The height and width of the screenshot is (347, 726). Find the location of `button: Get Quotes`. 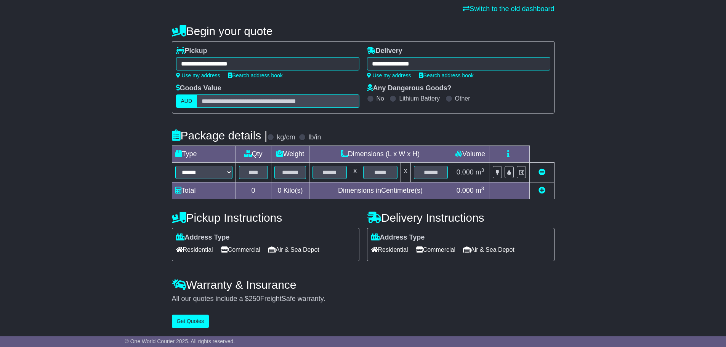

button: Get Quotes is located at coordinates (191, 321).